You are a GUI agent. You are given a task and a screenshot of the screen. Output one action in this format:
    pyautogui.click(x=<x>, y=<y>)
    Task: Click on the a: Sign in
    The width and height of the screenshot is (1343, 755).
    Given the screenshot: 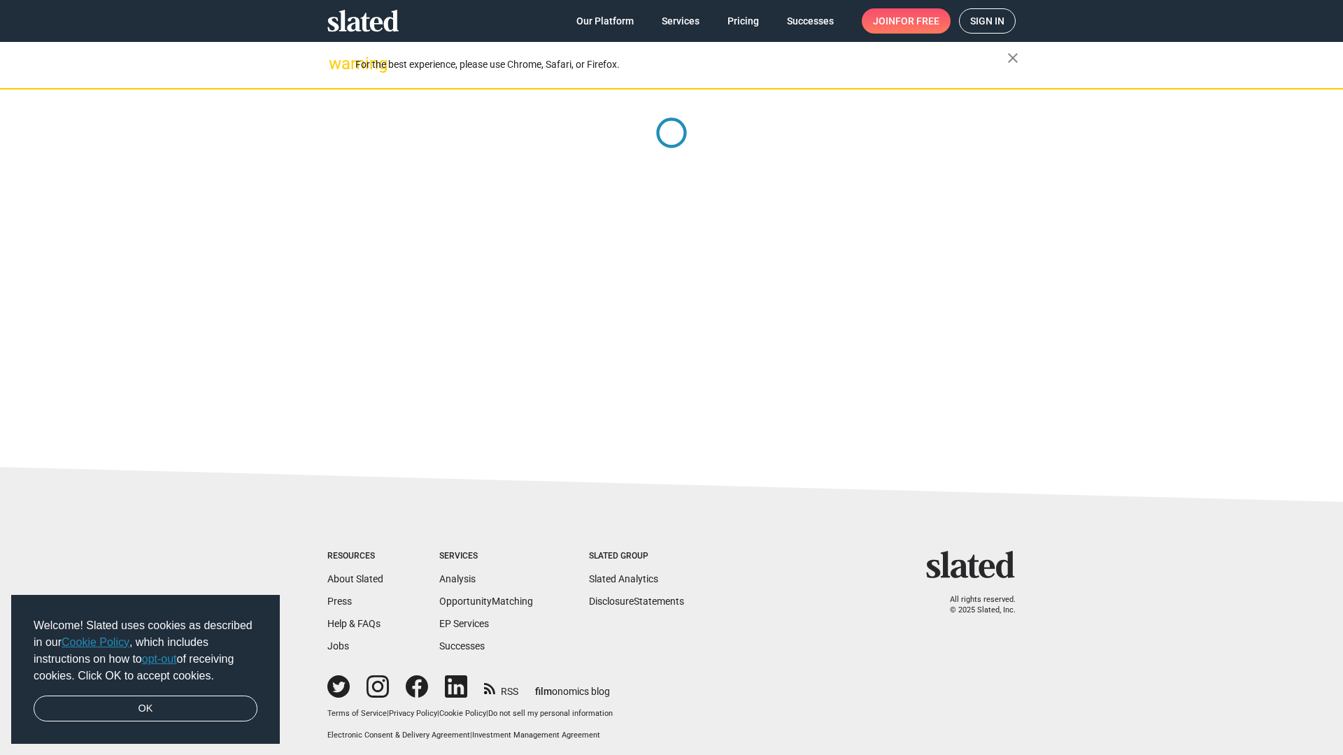 What is the action you would take?
    pyautogui.click(x=987, y=21)
    